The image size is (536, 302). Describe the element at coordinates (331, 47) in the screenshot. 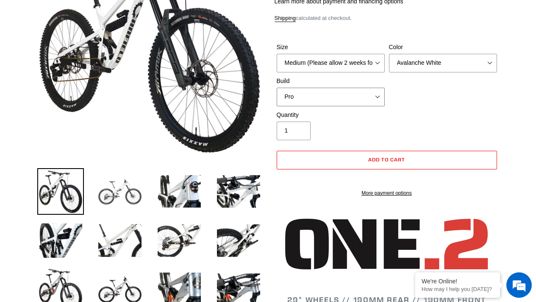

I see `label: Size` at that location.